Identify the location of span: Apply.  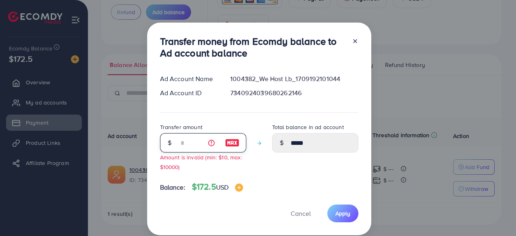
(343, 213).